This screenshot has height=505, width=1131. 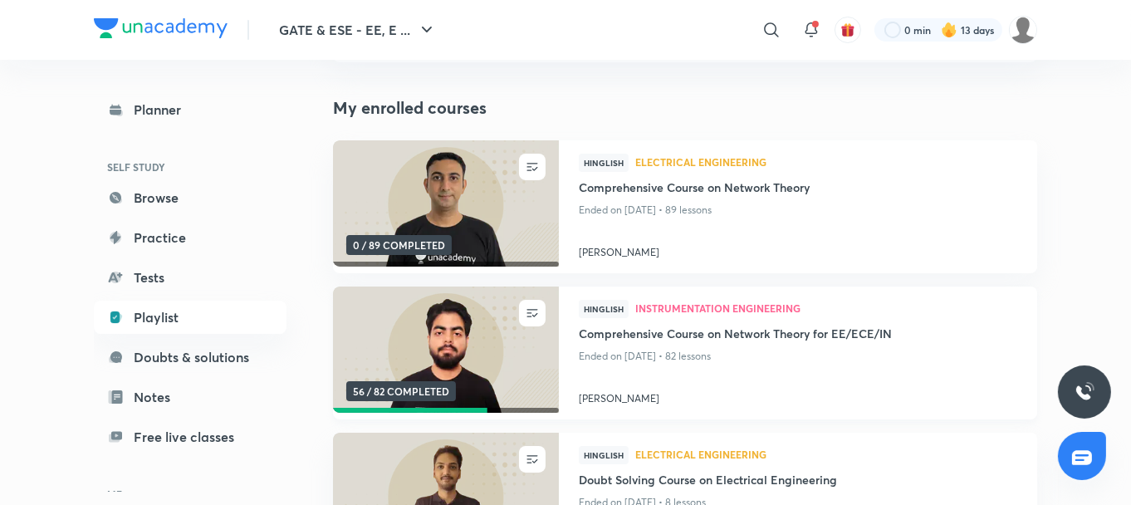 I want to click on a: Comprehensive Course on Network Theory, so click(x=798, y=189).